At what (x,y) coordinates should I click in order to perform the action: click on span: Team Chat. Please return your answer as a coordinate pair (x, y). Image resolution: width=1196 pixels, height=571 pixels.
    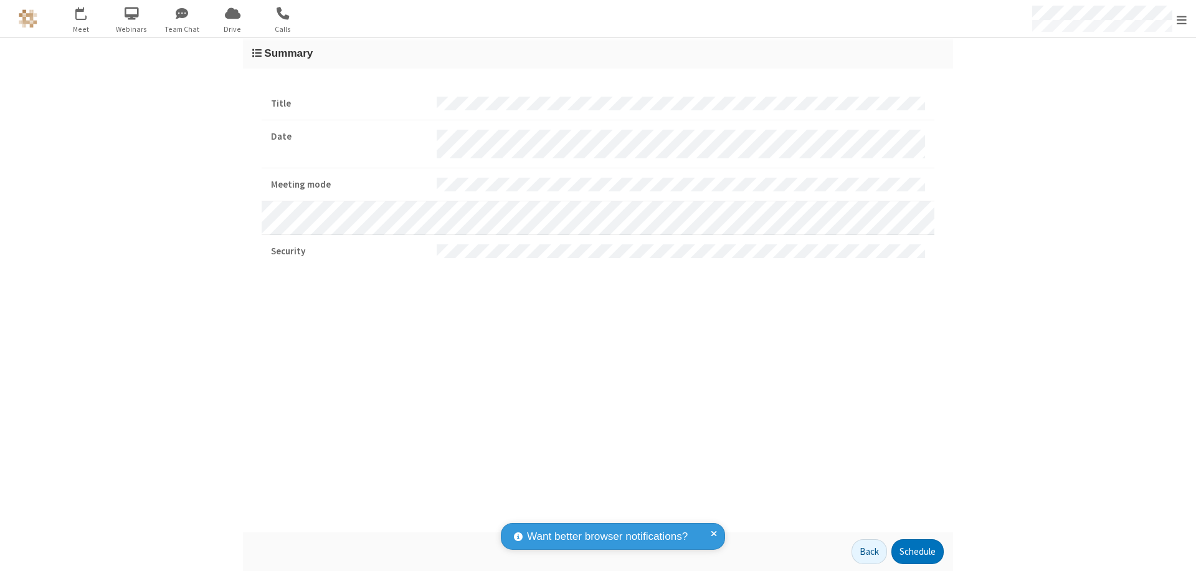
    Looking at the image, I should click on (182, 29).